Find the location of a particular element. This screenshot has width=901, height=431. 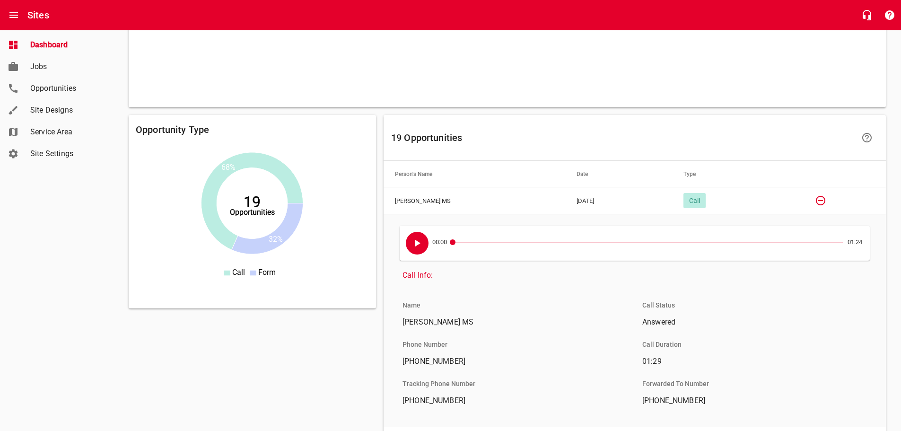

span: Jobs is located at coordinates (66, 67).